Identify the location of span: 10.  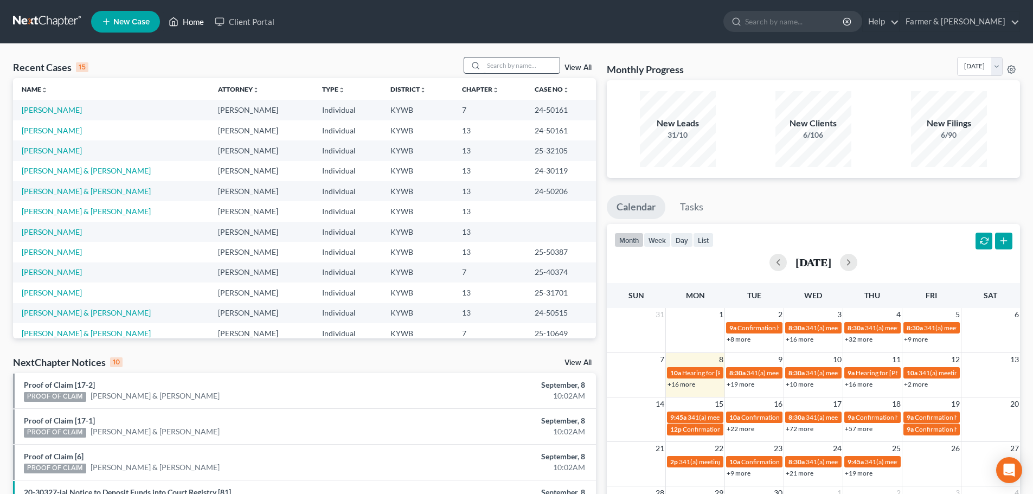
(837, 359).